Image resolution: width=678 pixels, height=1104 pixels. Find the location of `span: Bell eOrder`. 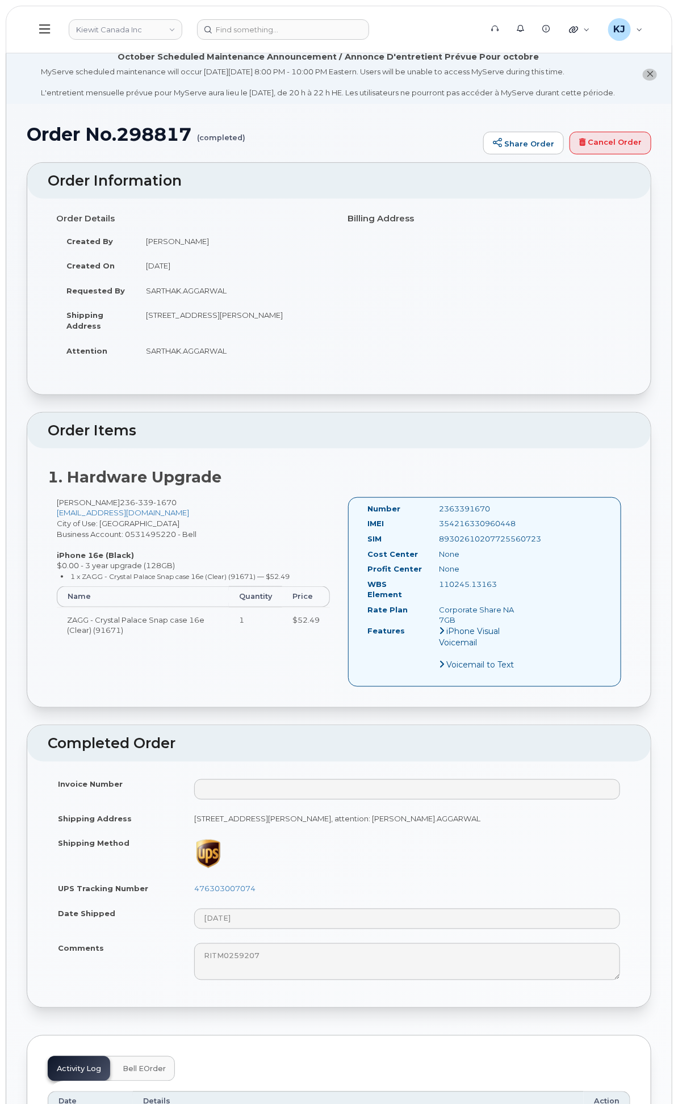

span: Bell eOrder is located at coordinates (144, 1069).